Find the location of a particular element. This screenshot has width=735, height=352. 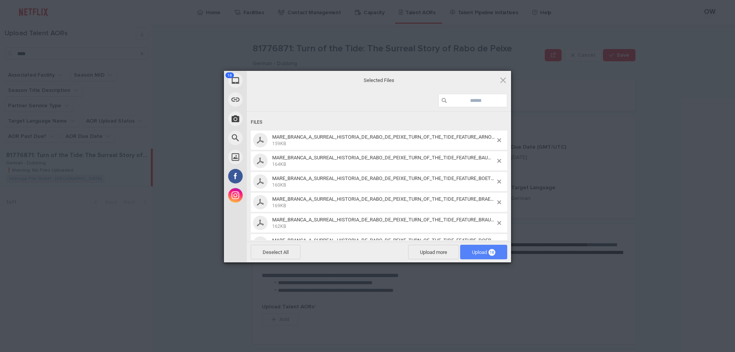

div: Web Search is located at coordinates (270, 138).